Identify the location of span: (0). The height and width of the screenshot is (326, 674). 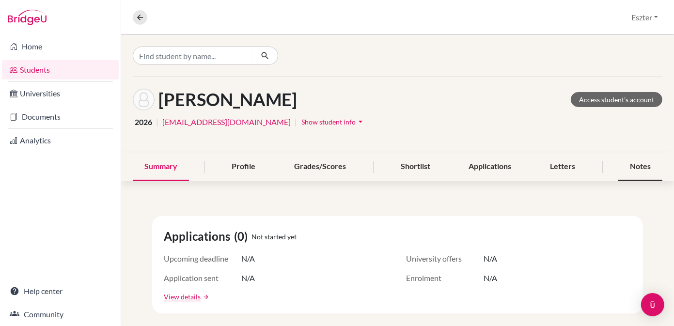
(243, 237).